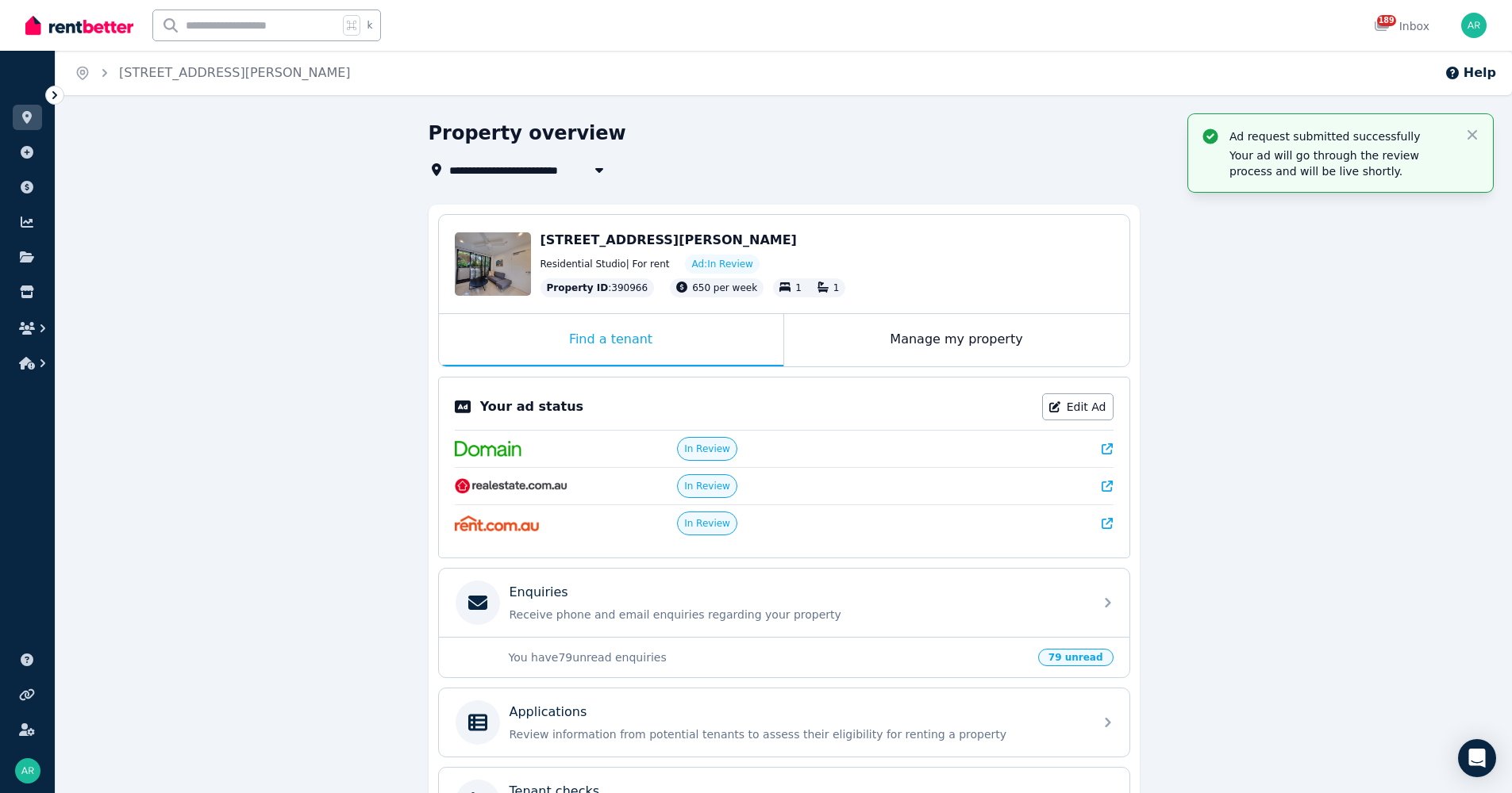 The height and width of the screenshot is (793, 1512). What do you see at coordinates (597, 288) in the screenshot?
I see `div: : 390966` at bounding box center [597, 288].